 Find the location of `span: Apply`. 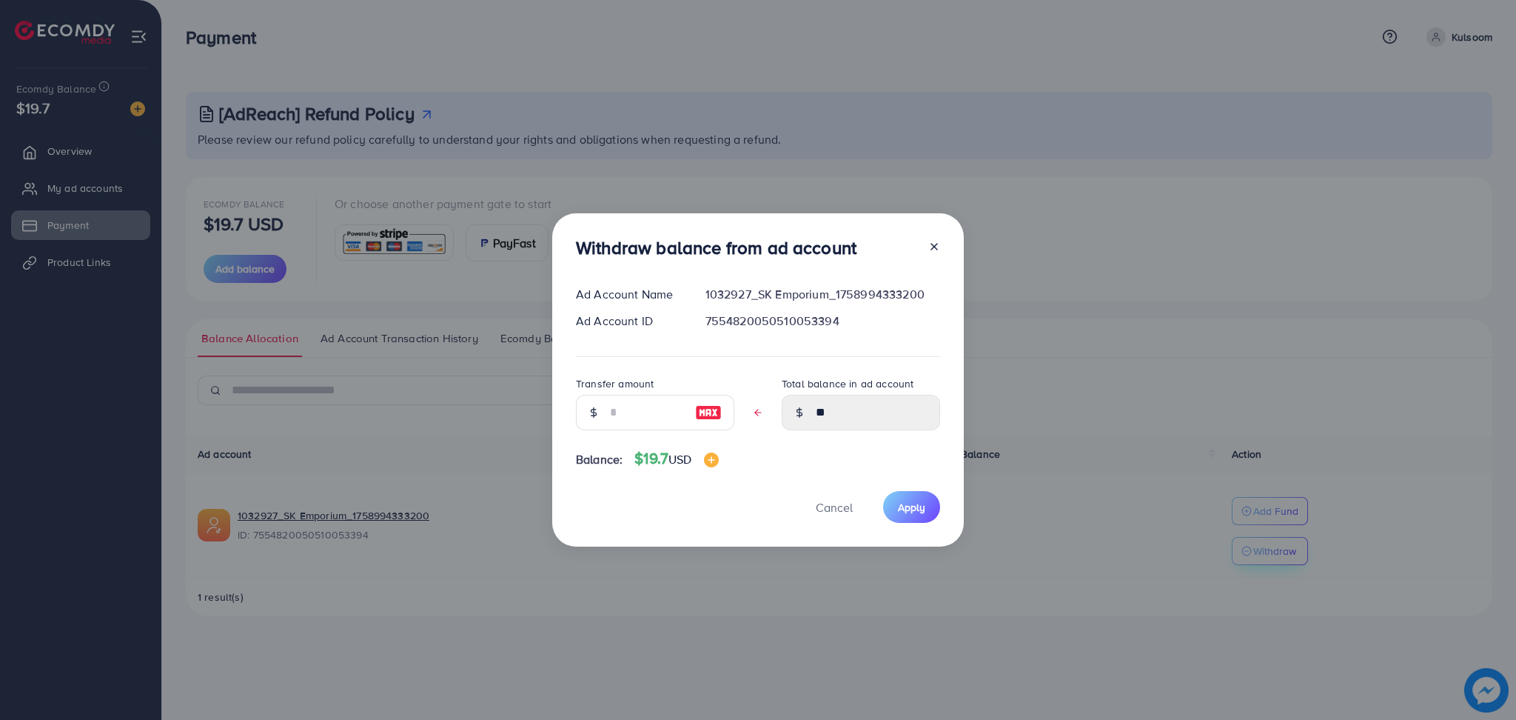

span: Apply is located at coordinates (911, 507).